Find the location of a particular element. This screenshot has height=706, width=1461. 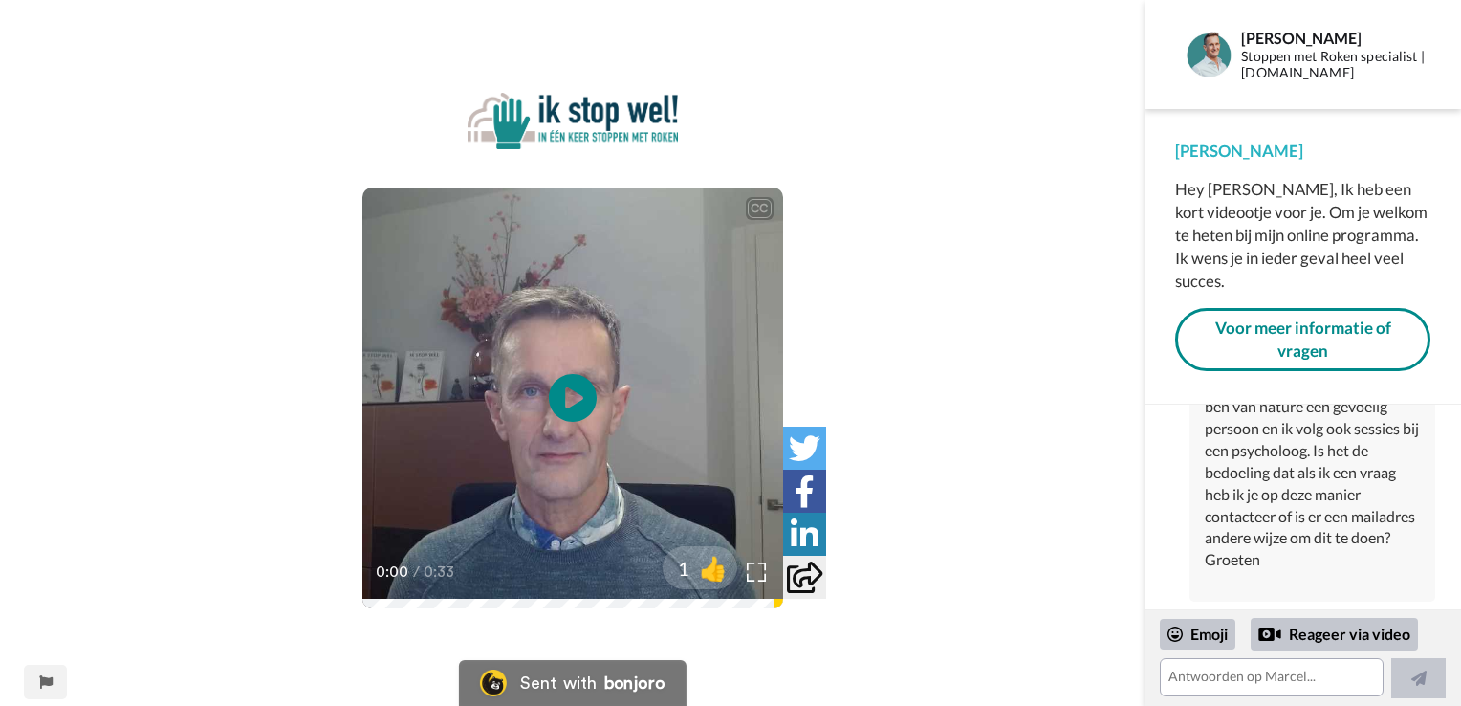

a: Voor meer informatie of vragen is located at coordinates (1303, 340).